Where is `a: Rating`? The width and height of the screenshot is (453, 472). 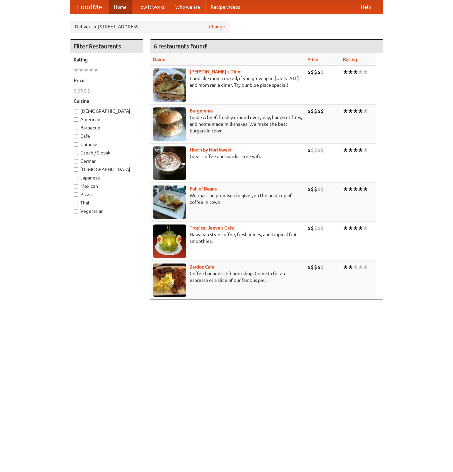
a: Rating is located at coordinates (350, 59).